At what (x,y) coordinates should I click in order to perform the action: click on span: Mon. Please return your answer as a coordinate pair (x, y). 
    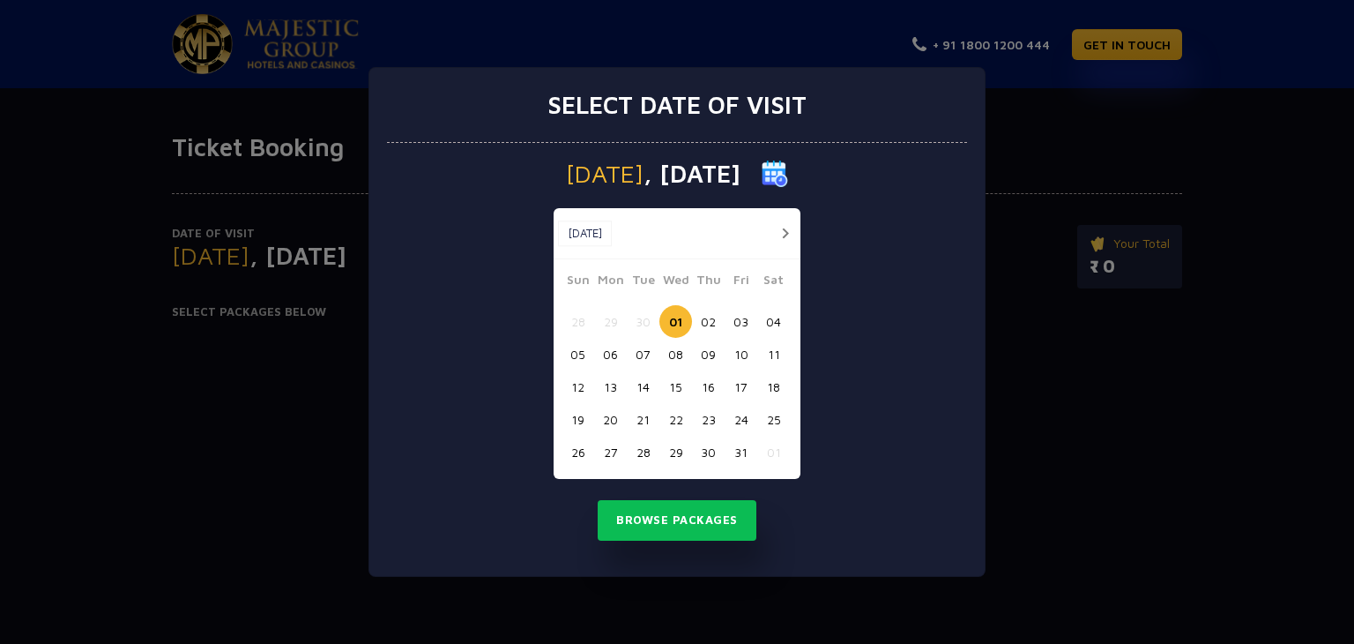
    Looking at the image, I should click on (610, 282).